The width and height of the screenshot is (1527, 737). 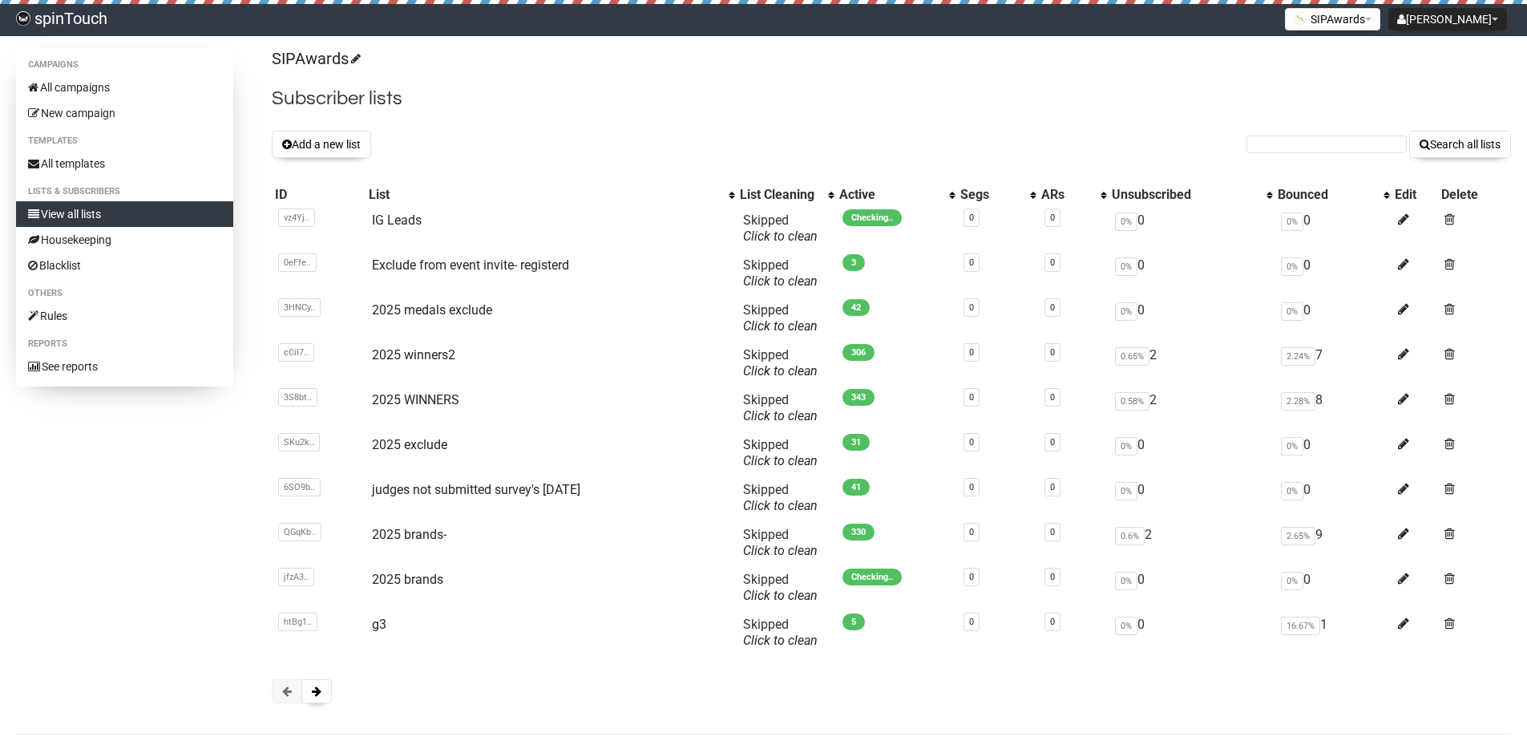 I want to click on span: 306, so click(x=858, y=352).